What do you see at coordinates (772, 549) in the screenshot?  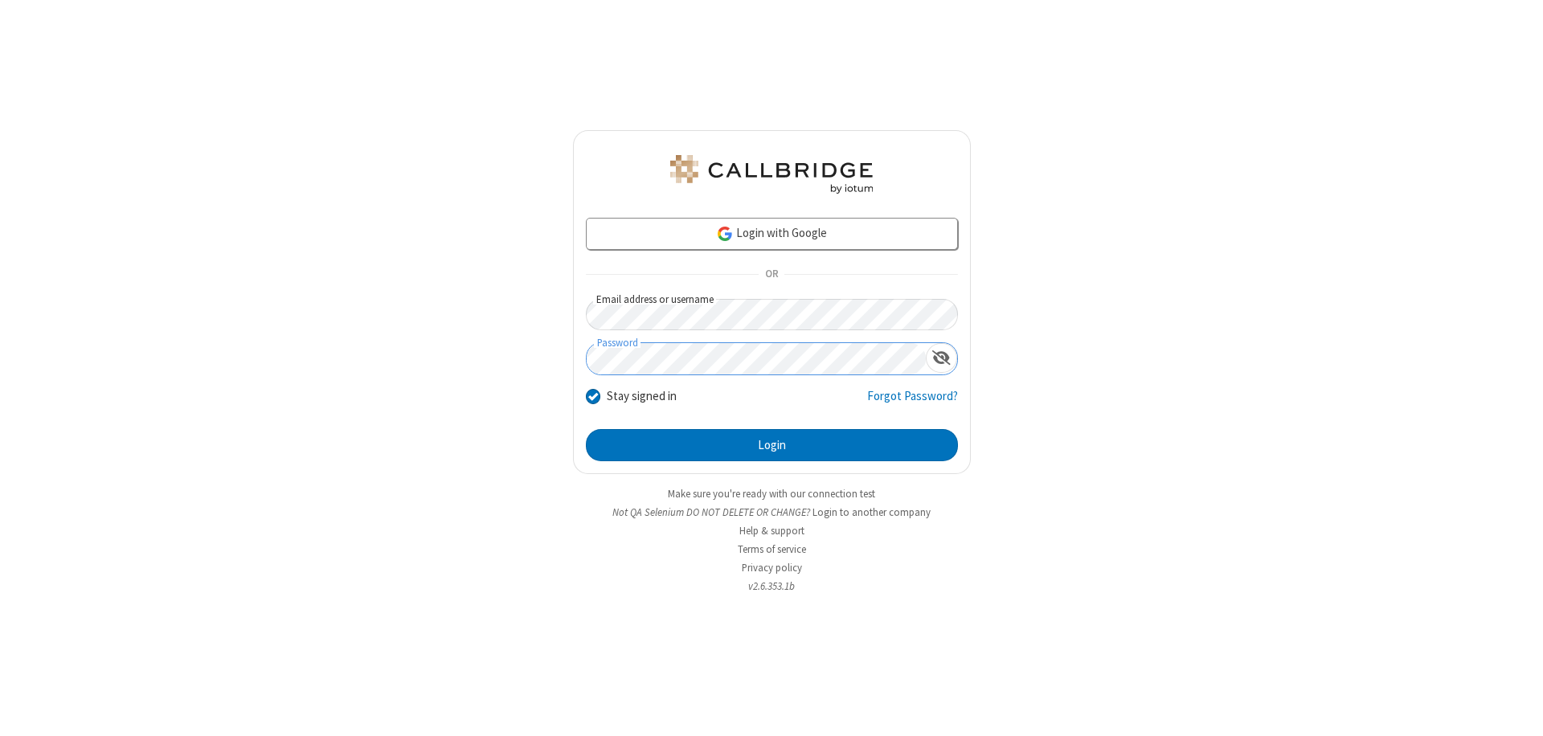 I see `a: Terms of service` at bounding box center [772, 549].